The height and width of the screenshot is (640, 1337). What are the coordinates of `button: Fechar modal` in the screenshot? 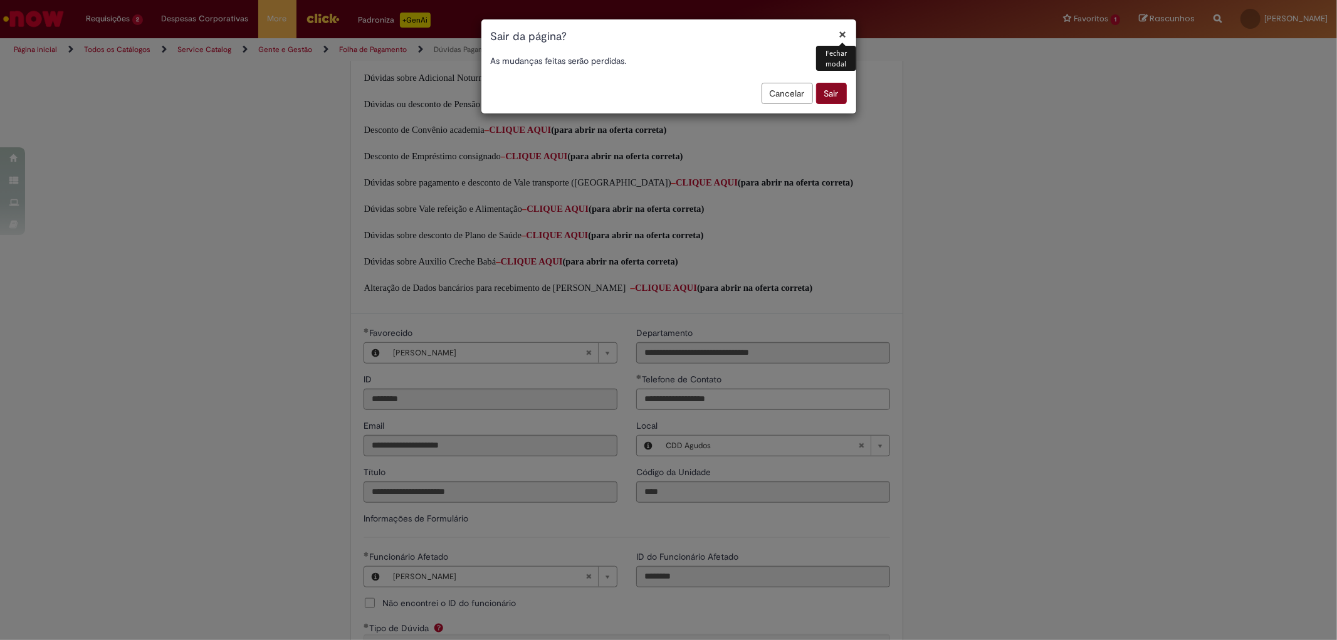 It's located at (843, 34).